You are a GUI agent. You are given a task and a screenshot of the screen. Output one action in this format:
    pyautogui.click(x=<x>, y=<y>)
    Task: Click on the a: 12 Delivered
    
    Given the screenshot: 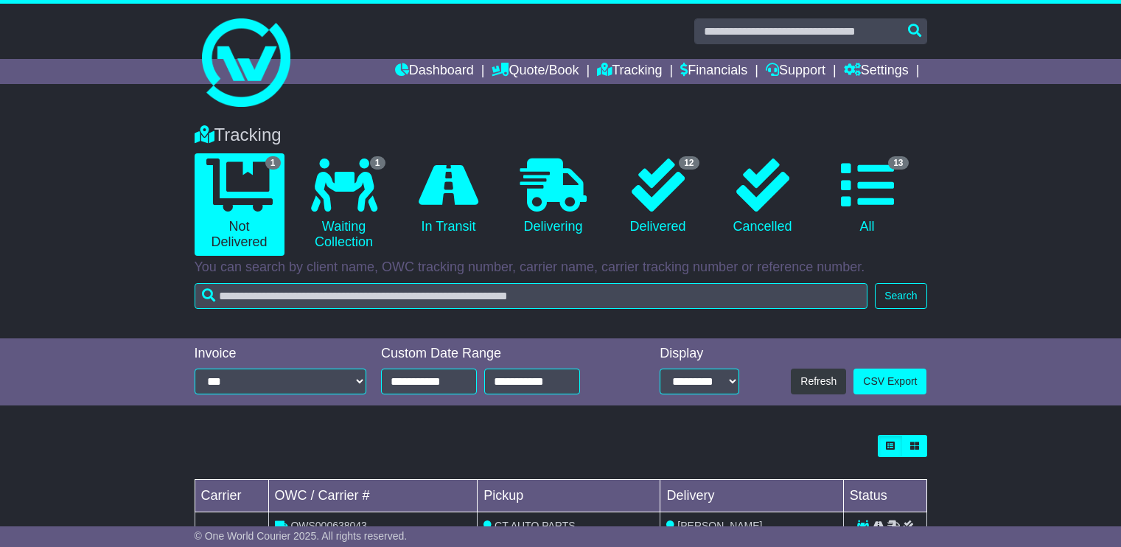 What is the action you would take?
    pyautogui.click(x=658, y=197)
    